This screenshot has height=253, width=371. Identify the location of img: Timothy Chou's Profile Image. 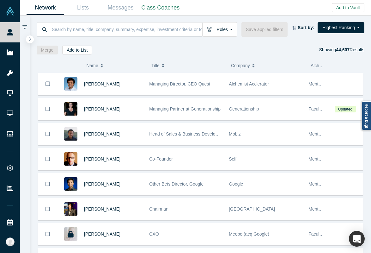
(71, 209).